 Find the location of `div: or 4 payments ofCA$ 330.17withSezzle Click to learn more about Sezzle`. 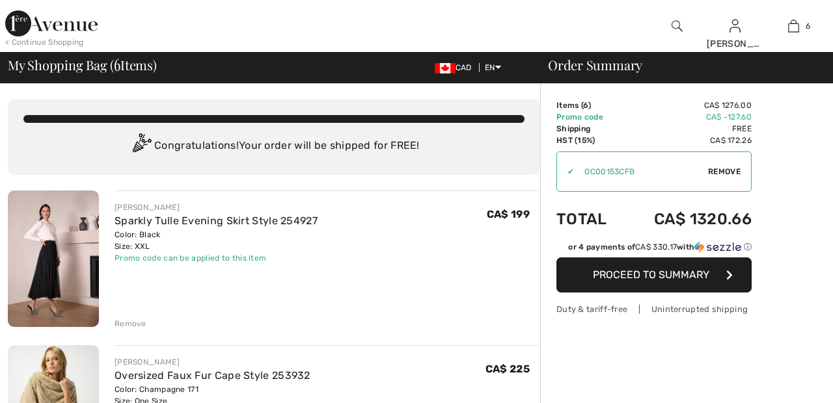

div: or 4 payments ofCA$ 330.17withSezzle Click to learn more about Sezzle is located at coordinates (654, 249).